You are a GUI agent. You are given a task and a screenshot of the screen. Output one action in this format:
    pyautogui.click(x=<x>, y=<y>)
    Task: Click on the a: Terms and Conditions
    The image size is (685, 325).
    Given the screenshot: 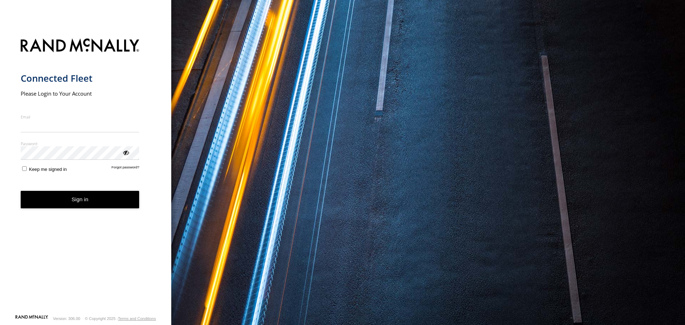 What is the action you would take?
    pyautogui.click(x=137, y=319)
    